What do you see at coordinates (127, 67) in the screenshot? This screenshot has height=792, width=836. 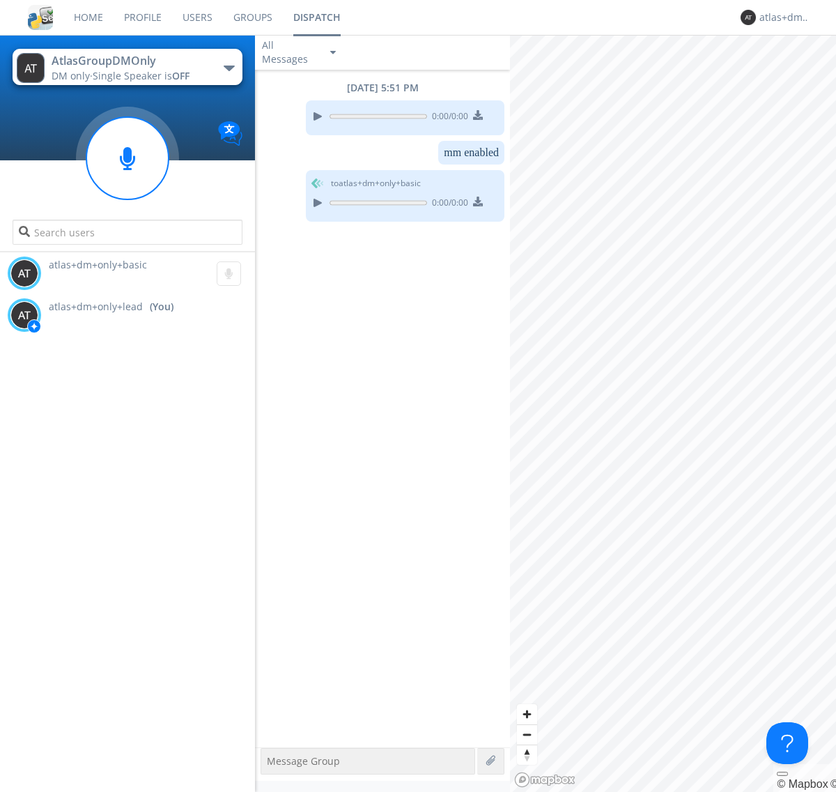 I see `button: AtlasGroupDMOnlyDM only·Single Speaker isOFF` at bounding box center [127, 67].